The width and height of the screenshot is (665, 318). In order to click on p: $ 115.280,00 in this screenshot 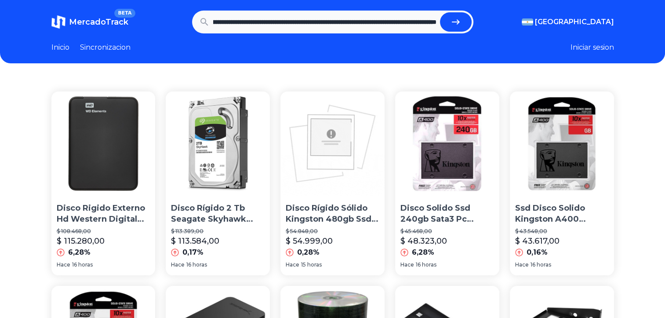, I will do `click(80, 241)`.